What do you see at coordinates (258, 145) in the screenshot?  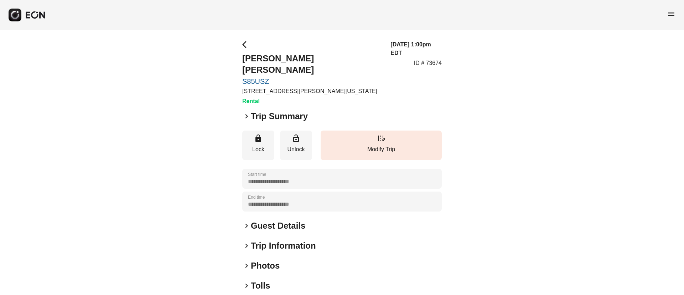 I see `button: Lock` at bounding box center [258, 145].